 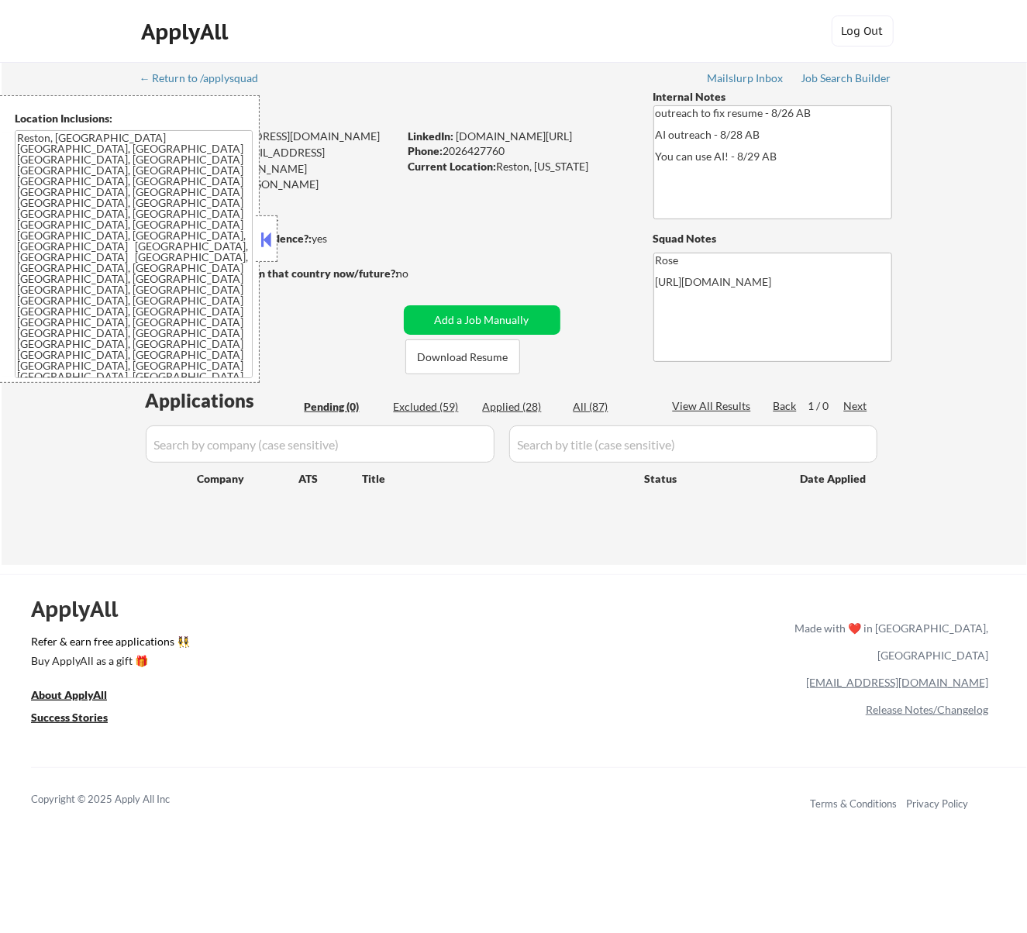 What do you see at coordinates (250, 644) in the screenshot?
I see `a: Refer & earn free applications 👯‍♀️` at bounding box center [250, 644].